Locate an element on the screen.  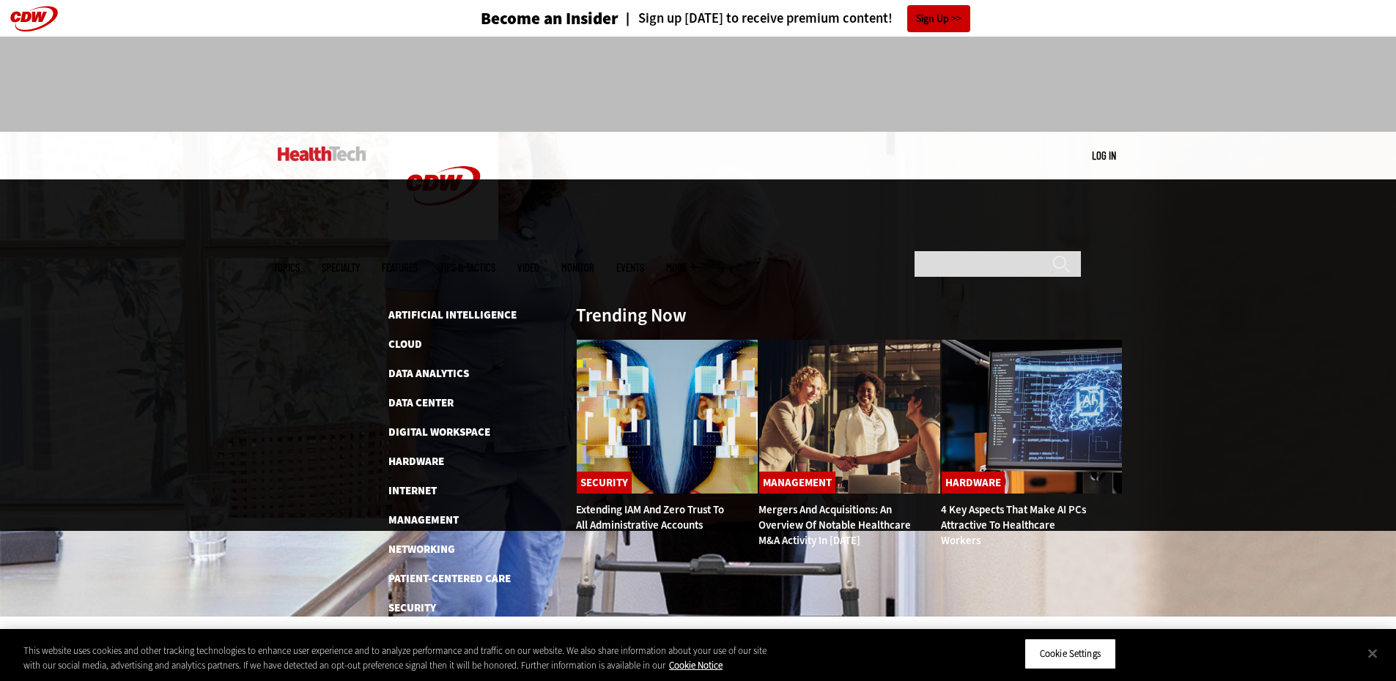
h3: Trending Now is located at coordinates (631, 315).